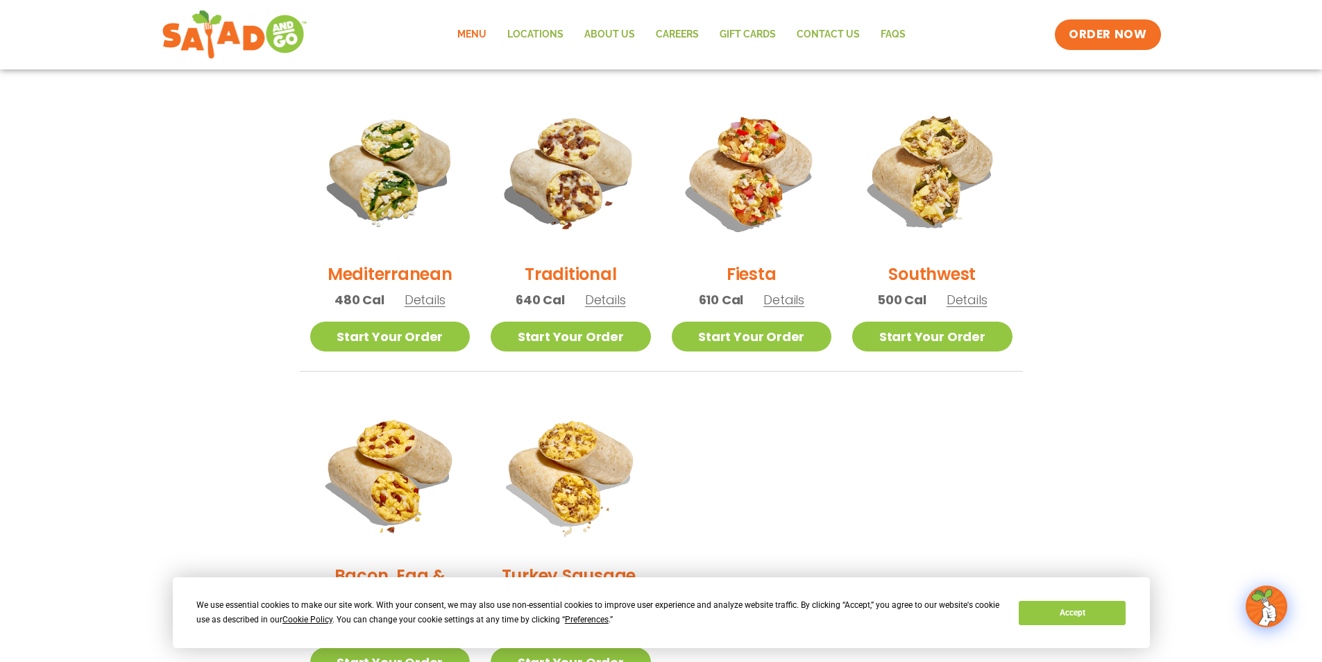 The image size is (1322, 662). Describe the element at coordinates (540, 299) in the screenshot. I see `span: 640 Cal` at that location.